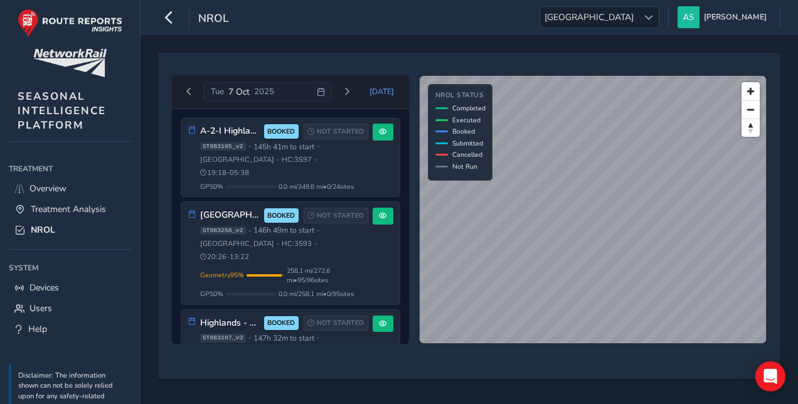 The height and width of the screenshot is (404, 798). Describe the element at coordinates (70, 63) in the screenshot. I see `img: customer logo` at that location.